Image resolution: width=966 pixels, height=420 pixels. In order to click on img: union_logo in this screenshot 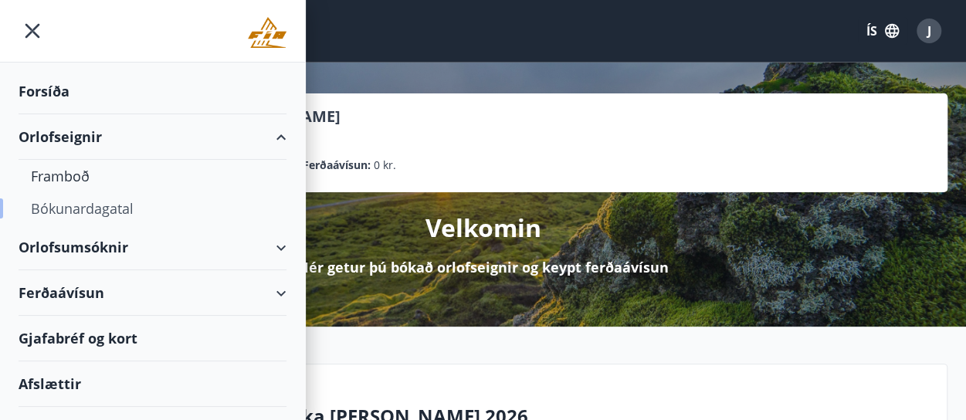, I will do `click(267, 32)`.